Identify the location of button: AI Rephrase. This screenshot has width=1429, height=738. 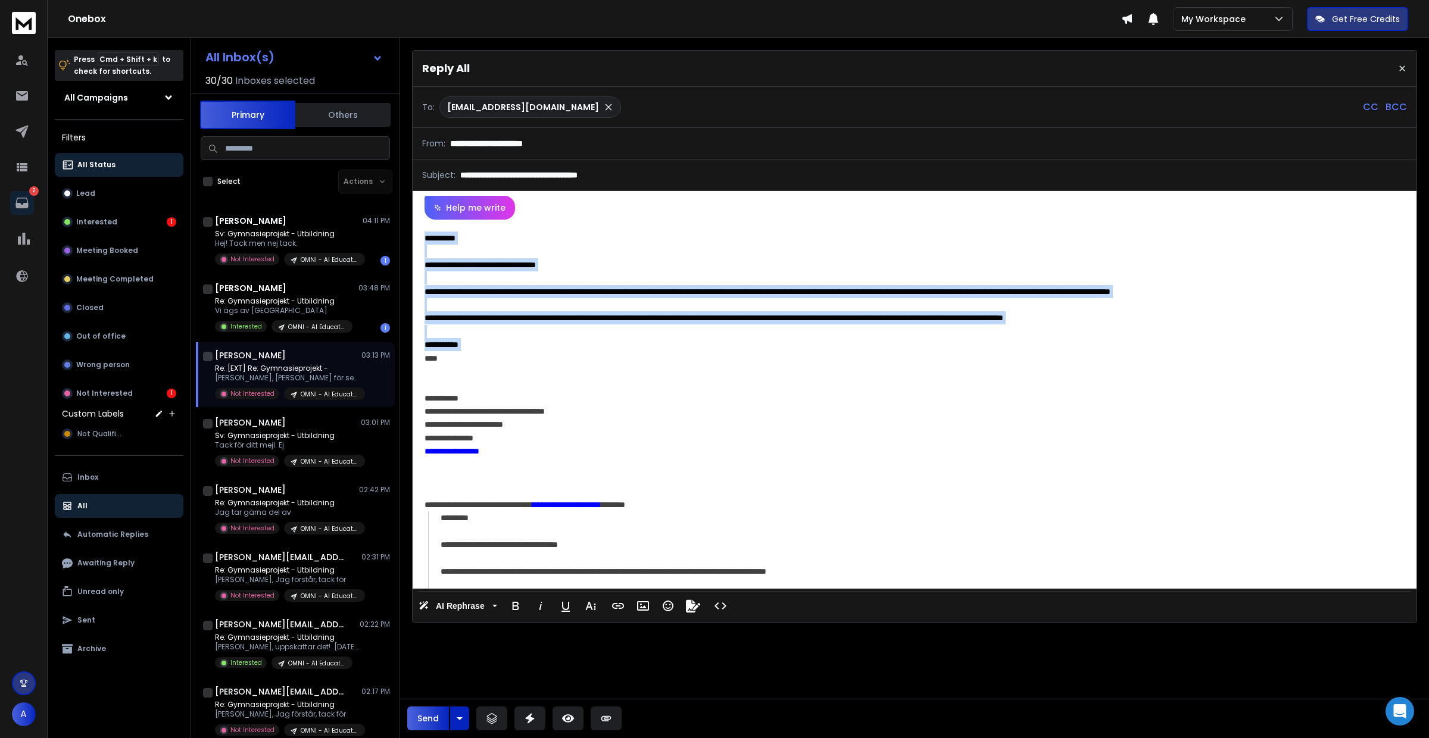
(458, 606).